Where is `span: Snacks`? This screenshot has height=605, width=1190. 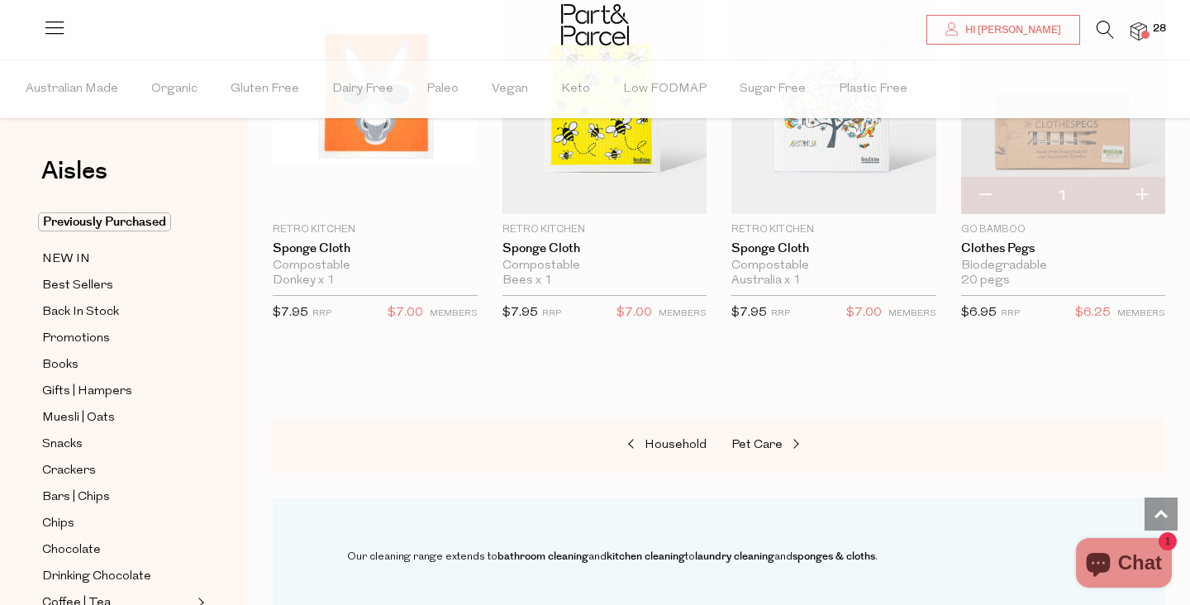 span: Snacks is located at coordinates (62, 445).